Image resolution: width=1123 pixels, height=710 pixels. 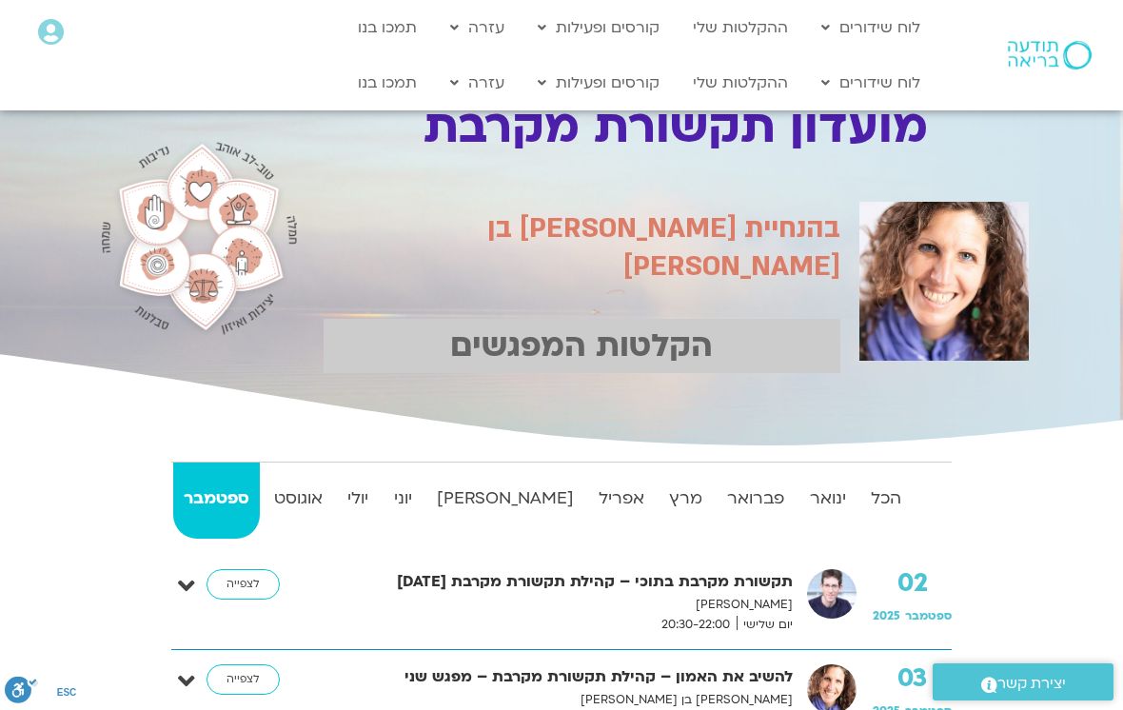 What do you see at coordinates (621, 499) in the screenshot?
I see `strong: אפריל` at bounding box center [621, 499].